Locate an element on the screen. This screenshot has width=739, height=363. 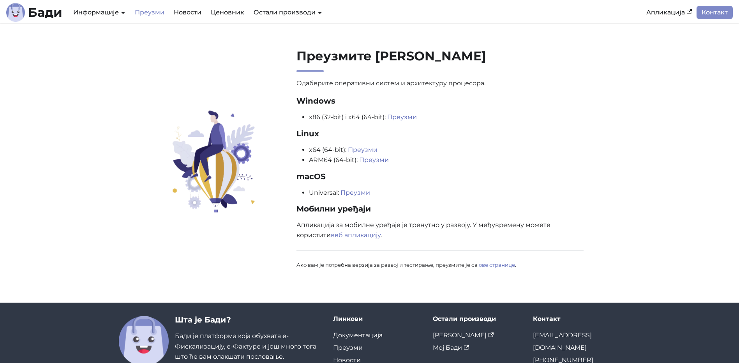
h3: Windows is located at coordinates (440, 101).